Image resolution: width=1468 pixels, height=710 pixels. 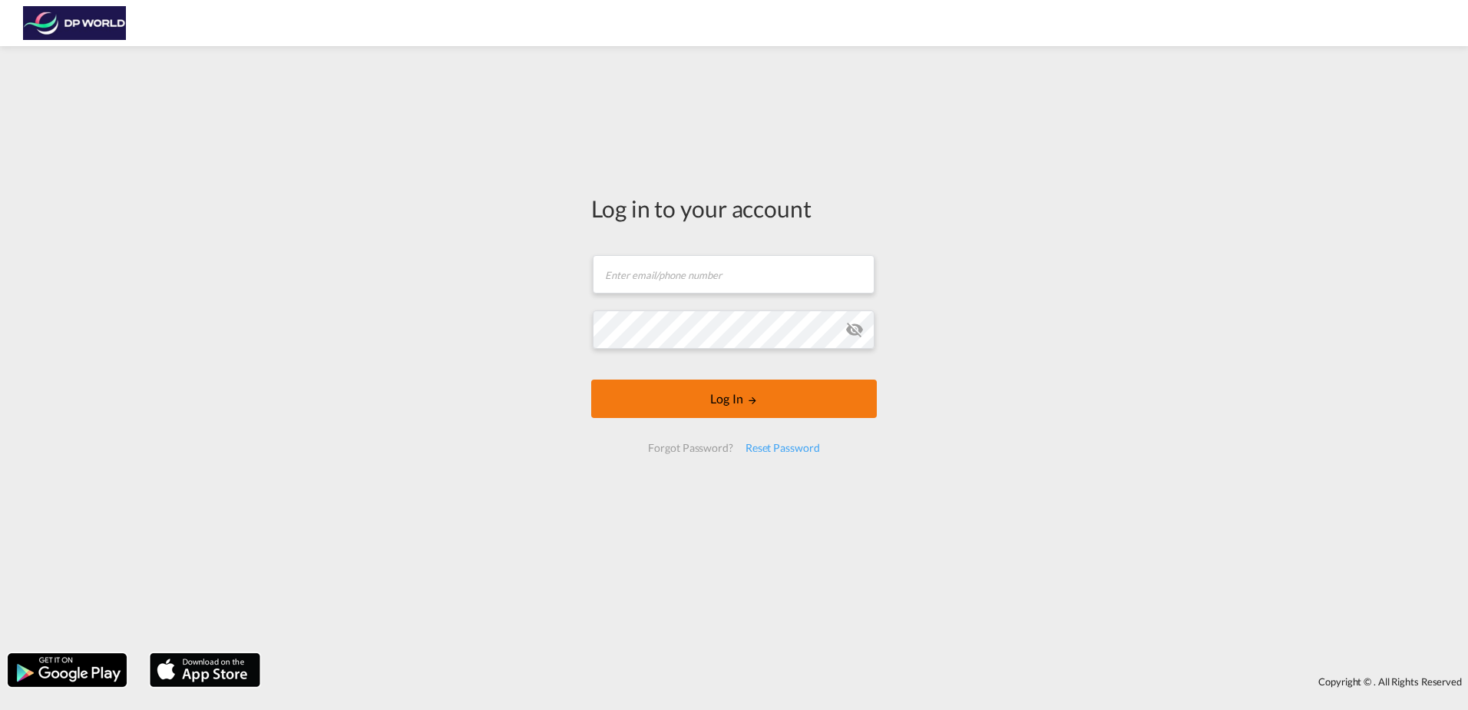 I want to click on input: Enter email/phone number, so click(x=733, y=274).